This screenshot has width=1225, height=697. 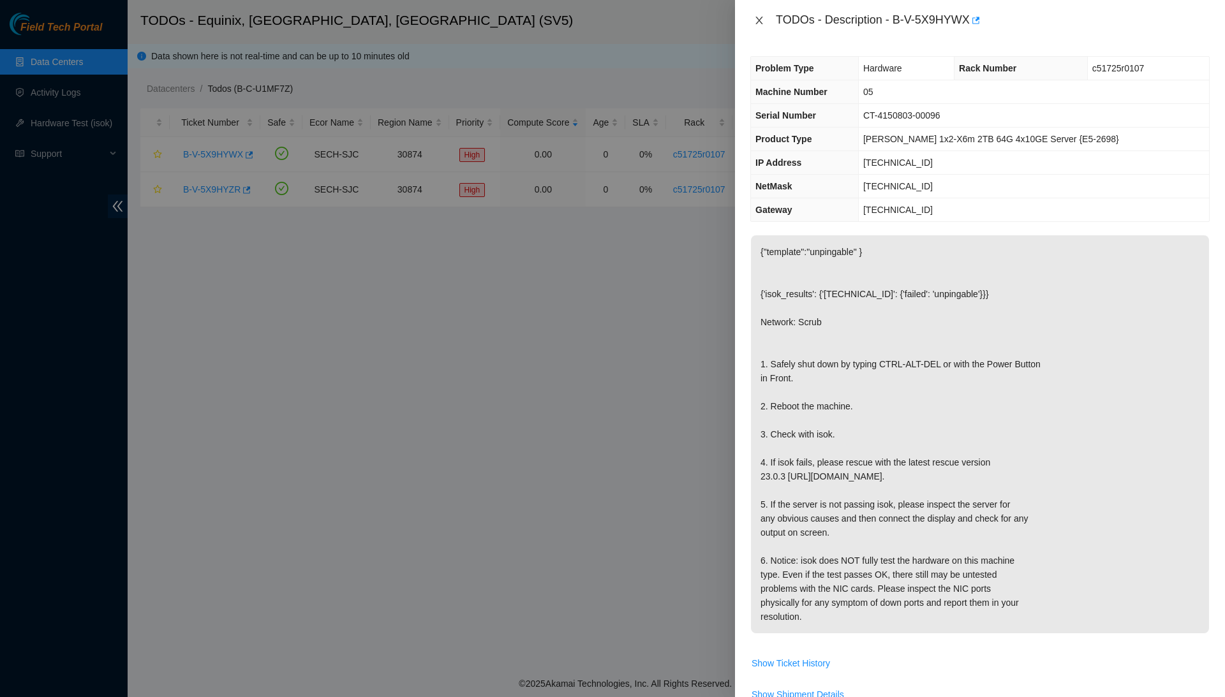 What do you see at coordinates (759, 20) in the screenshot?
I see `span: close` at bounding box center [759, 20].